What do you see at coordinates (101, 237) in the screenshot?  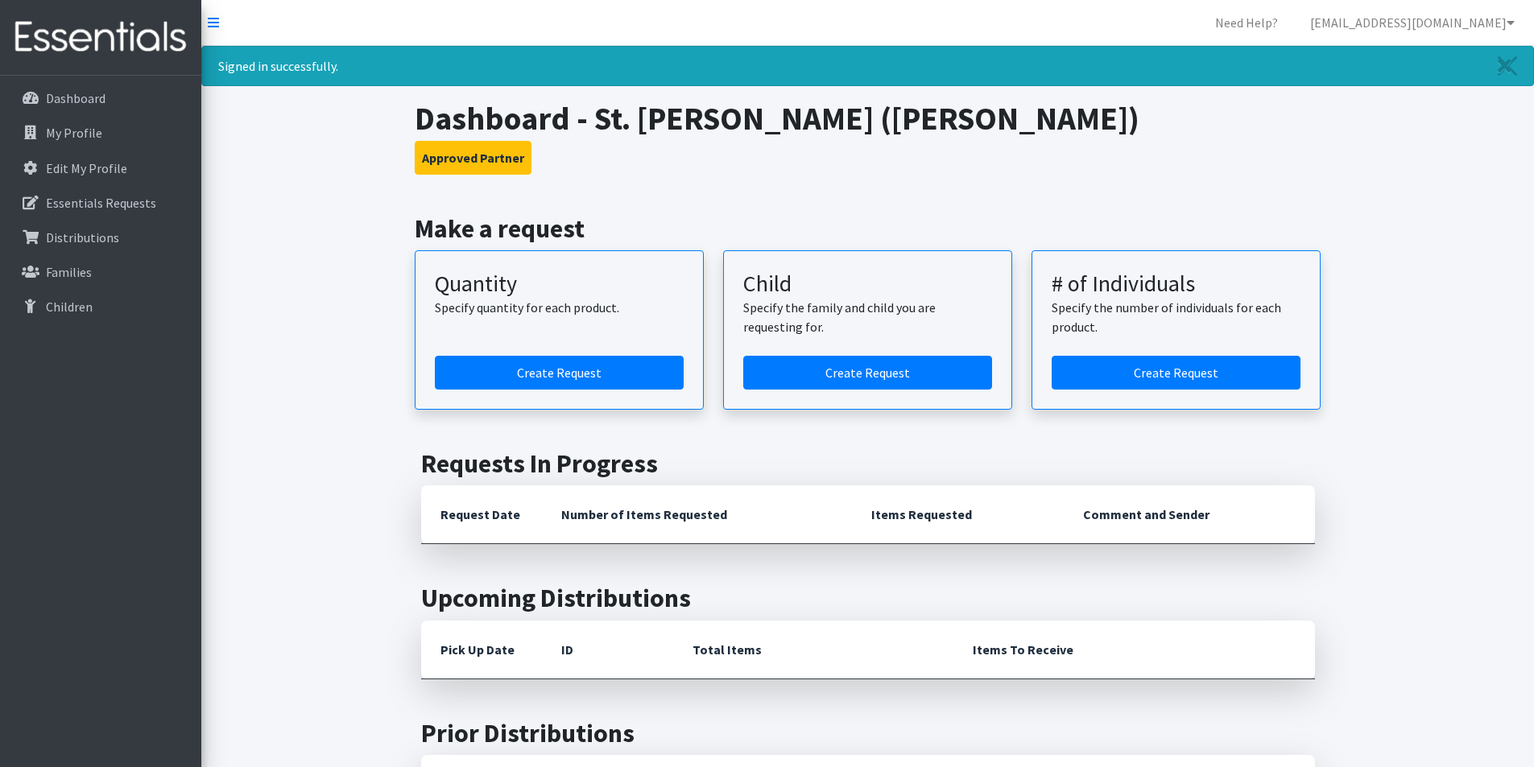 I see `a: Distributions` at bounding box center [101, 237].